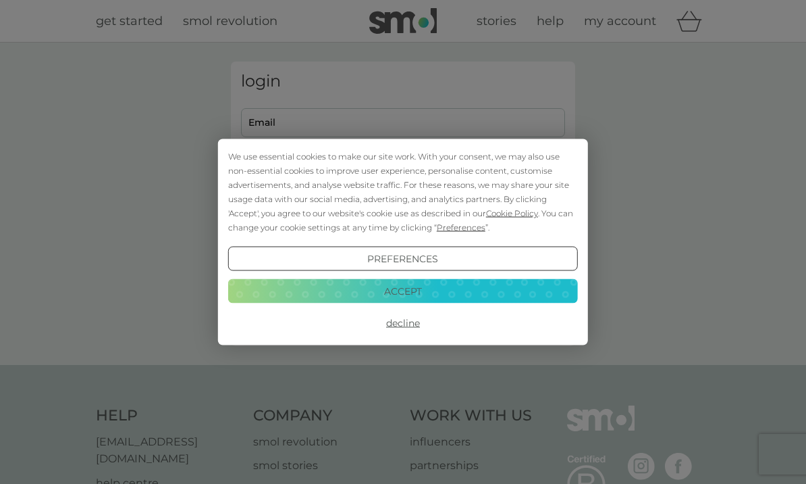 The image size is (806, 484). I want to click on button: Decline, so click(403, 323).